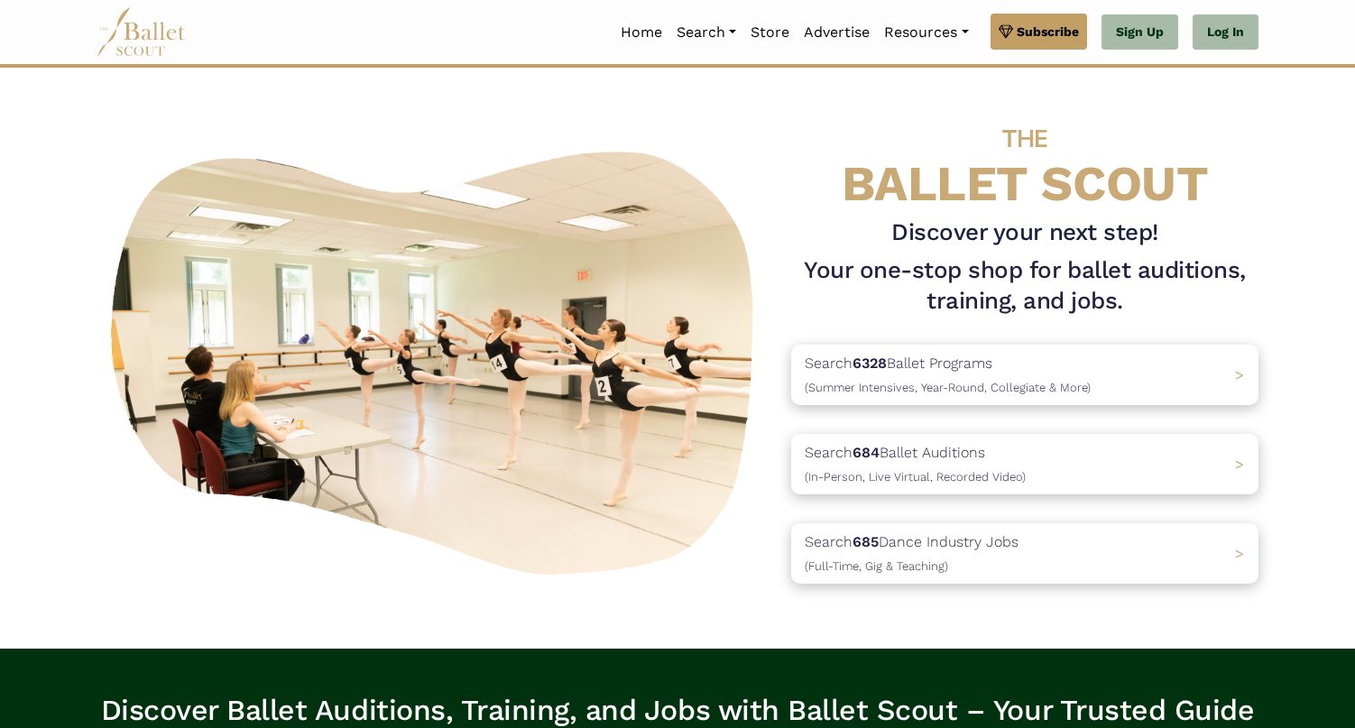 The image size is (1355, 728). Describe the element at coordinates (1006, 32) in the screenshot. I see `img: gem.svg` at that location.